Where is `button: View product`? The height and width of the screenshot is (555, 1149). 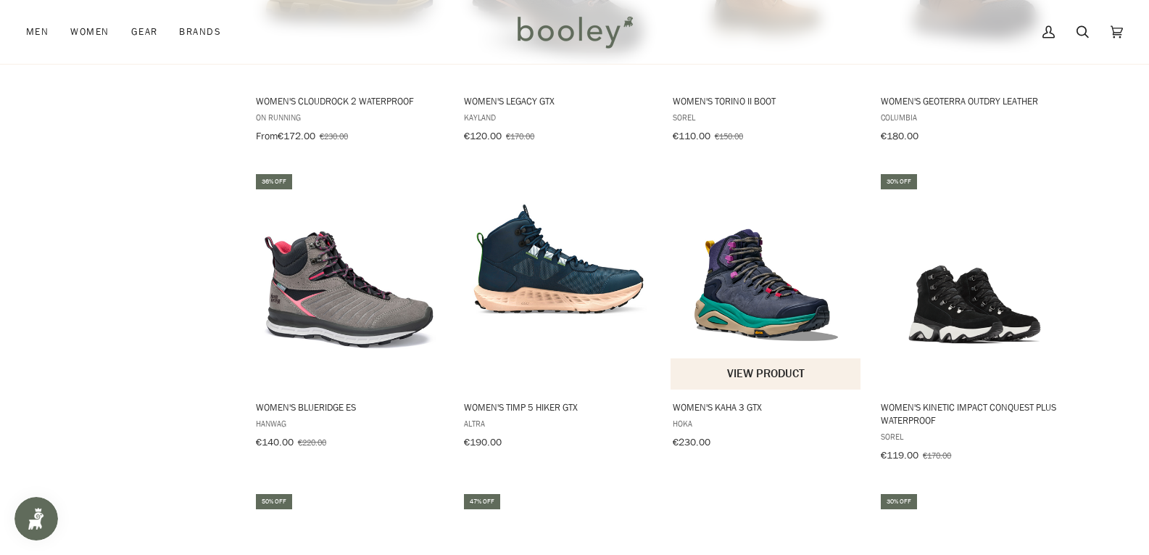
button: View product is located at coordinates (766, 373).